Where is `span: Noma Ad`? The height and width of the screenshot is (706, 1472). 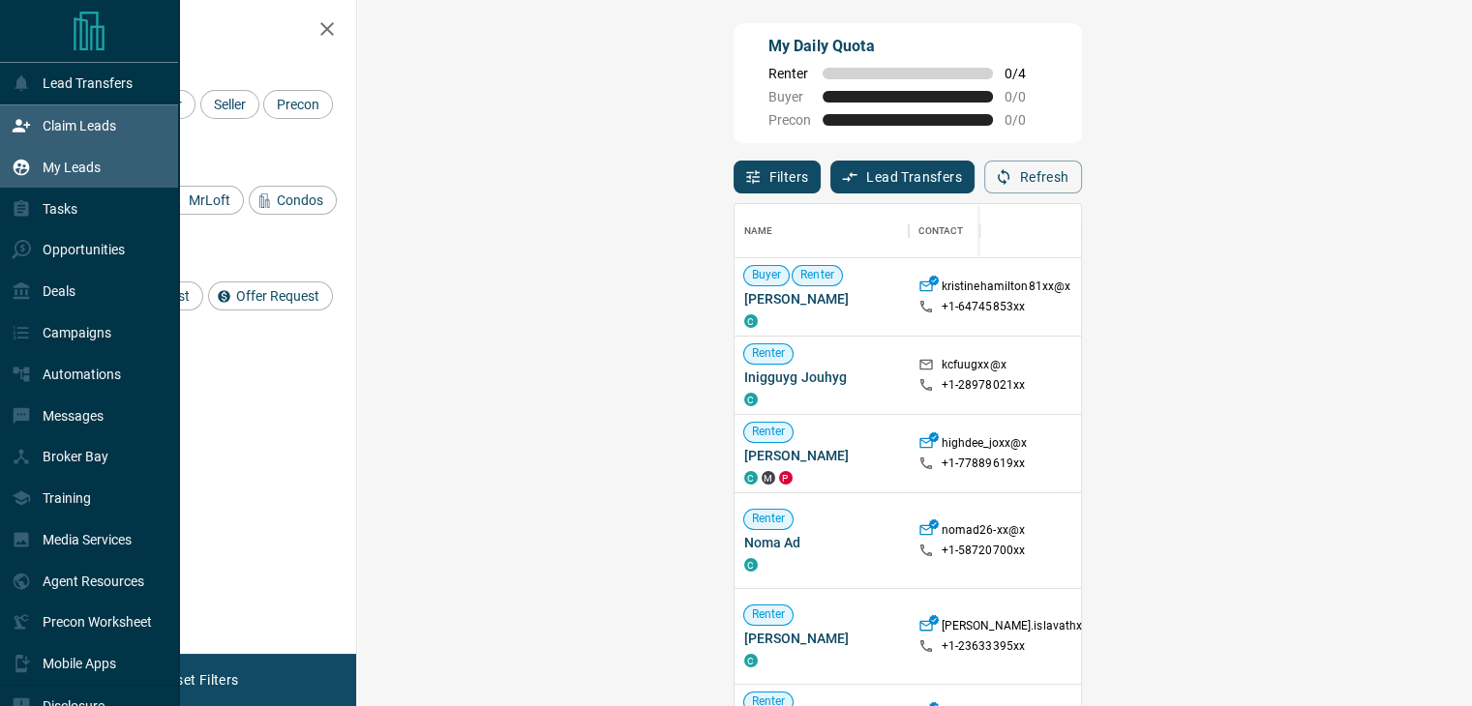
span: Noma Ad is located at coordinates (822, 543).